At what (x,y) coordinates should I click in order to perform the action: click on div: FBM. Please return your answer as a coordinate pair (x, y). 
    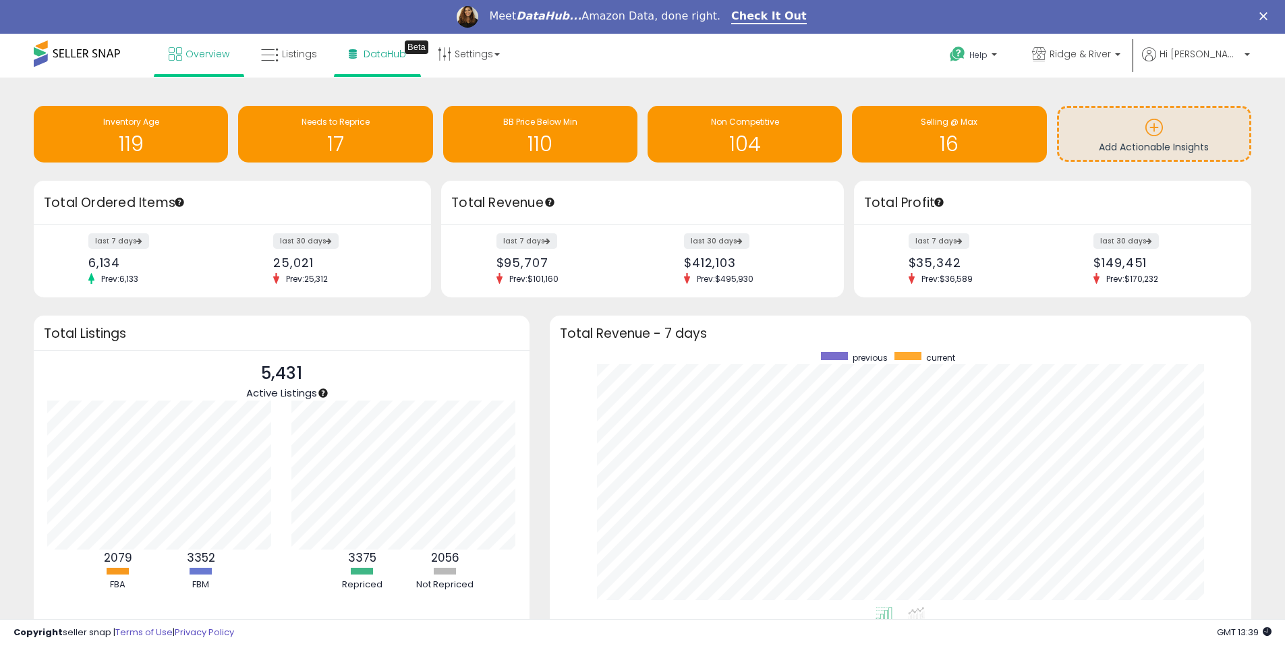
    Looking at the image, I should click on (201, 585).